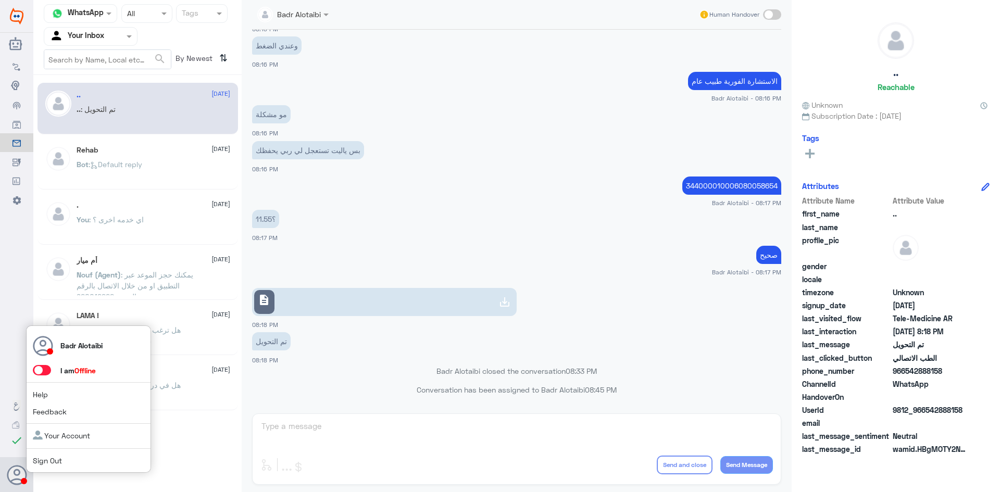  I want to click on span: I am, so click(78, 370).